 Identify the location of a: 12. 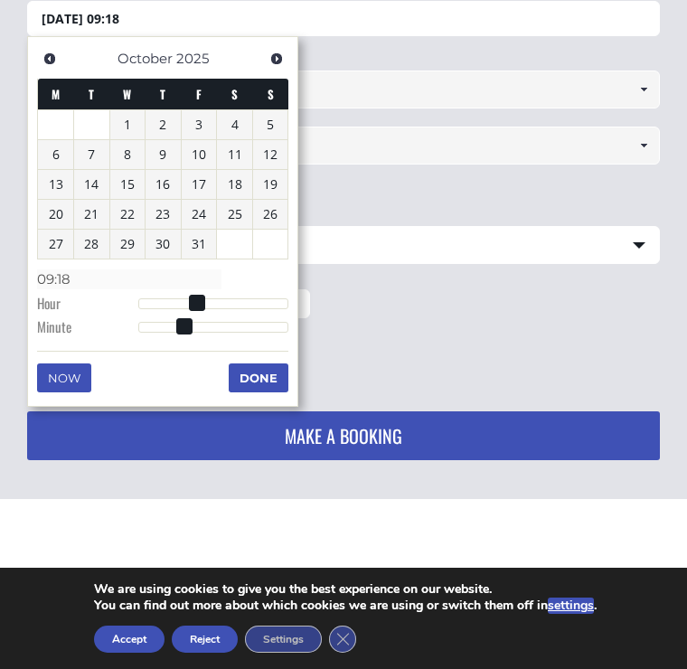
(270, 155).